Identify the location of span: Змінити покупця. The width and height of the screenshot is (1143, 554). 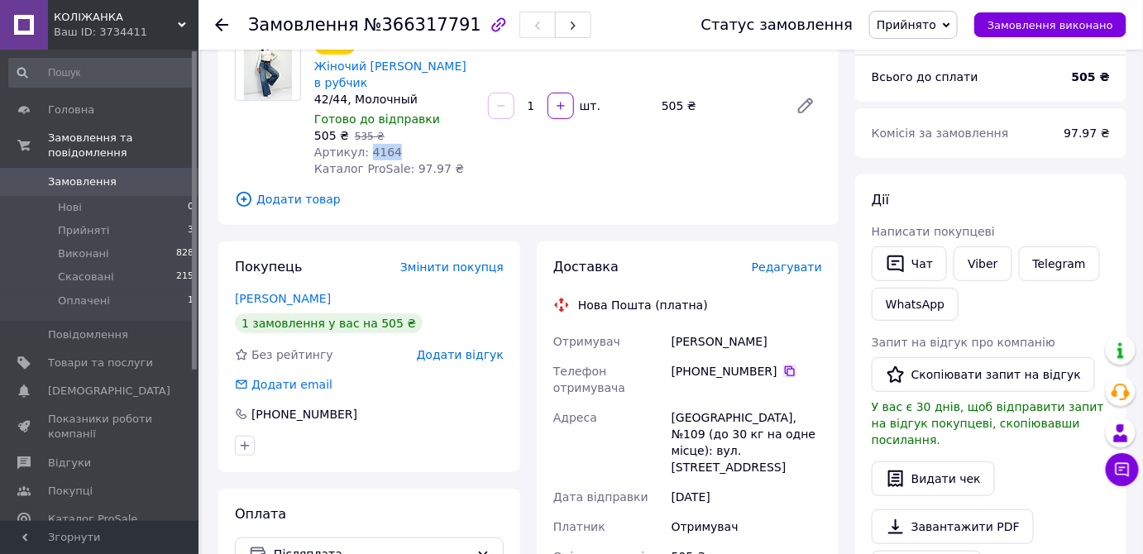
(452, 267).